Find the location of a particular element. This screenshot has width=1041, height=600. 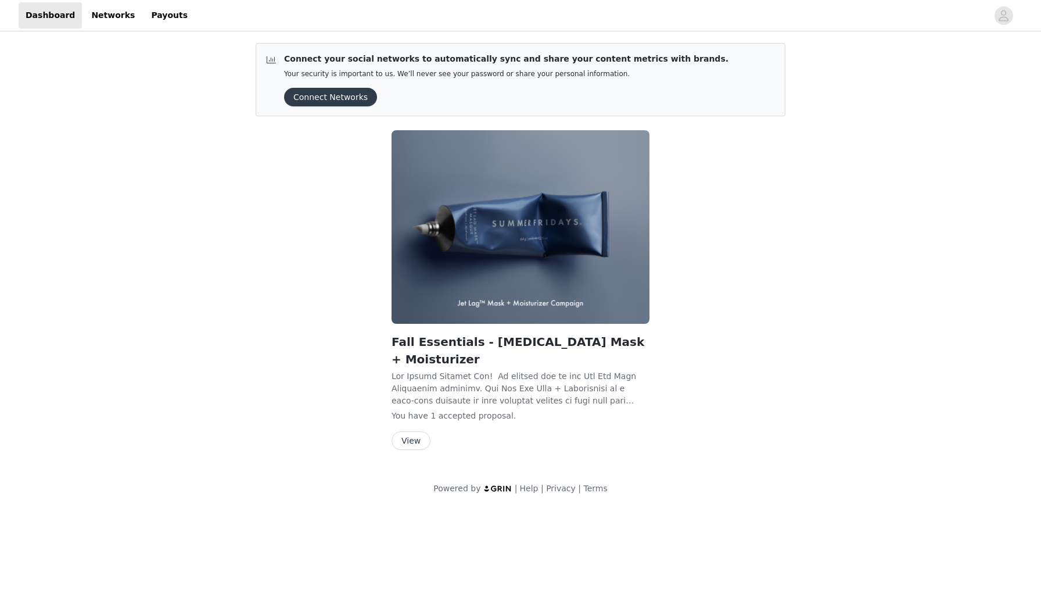

img: Summer Fridays Influencer is located at coordinates (521, 227).